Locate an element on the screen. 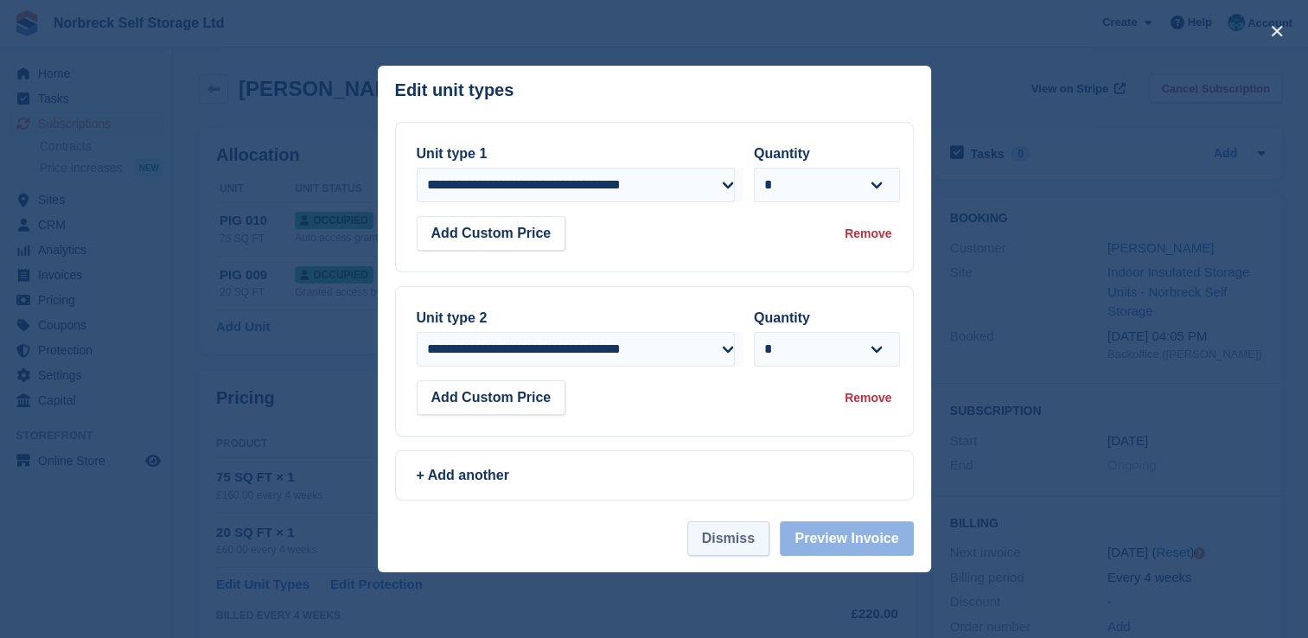 The image size is (1308, 638). button: Preview Invoice is located at coordinates (846, 539).